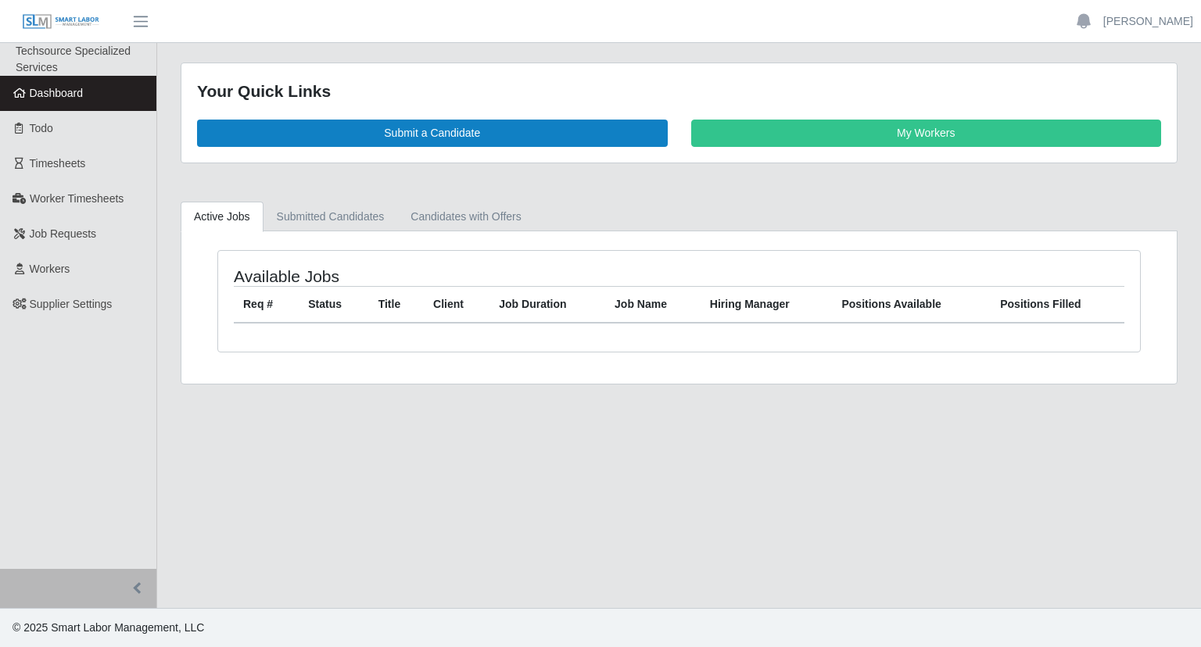  What do you see at coordinates (1057, 304) in the screenshot?
I see `th: Positions Filled` at bounding box center [1057, 304].